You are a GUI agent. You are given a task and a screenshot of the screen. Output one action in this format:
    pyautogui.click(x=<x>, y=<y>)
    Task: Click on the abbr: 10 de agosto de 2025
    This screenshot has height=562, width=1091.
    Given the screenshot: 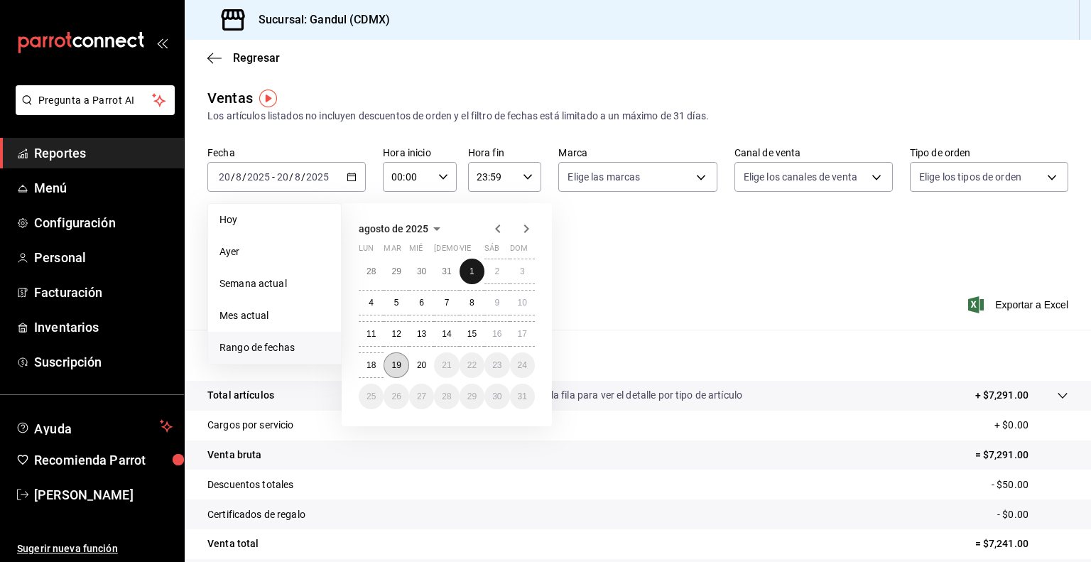 What is the action you would take?
    pyautogui.click(x=522, y=303)
    